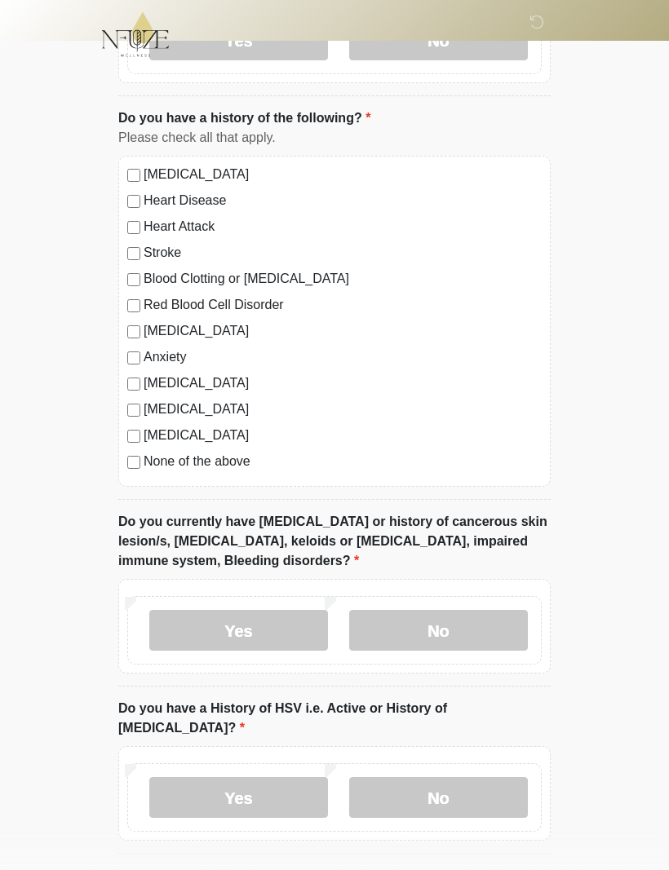 The height and width of the screenshot is (870, 669). Describe the element at coordinates (134, 463) in the screenshot. I see `input: None of the above` at that location.